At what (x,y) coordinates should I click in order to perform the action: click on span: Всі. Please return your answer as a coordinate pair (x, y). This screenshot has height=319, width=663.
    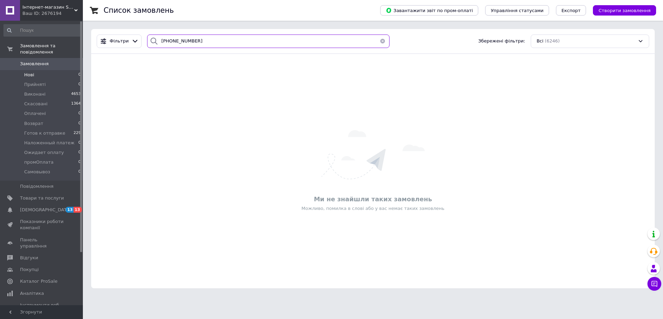
    Looking at the image, I should click on (540, 41).